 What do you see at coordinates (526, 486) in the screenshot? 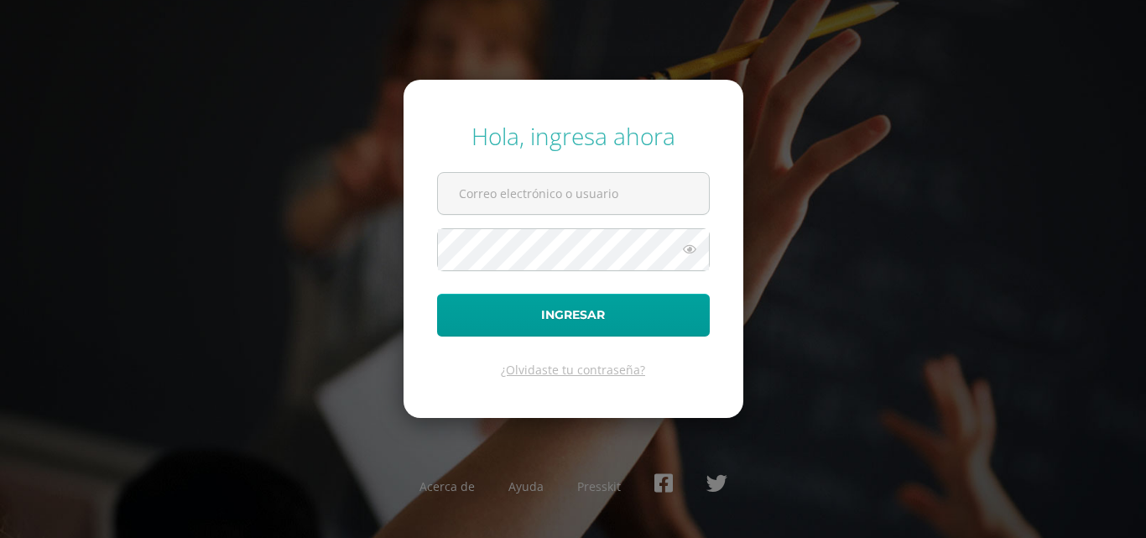
I see `a: Ayuda` at bounding box center [526, 486].